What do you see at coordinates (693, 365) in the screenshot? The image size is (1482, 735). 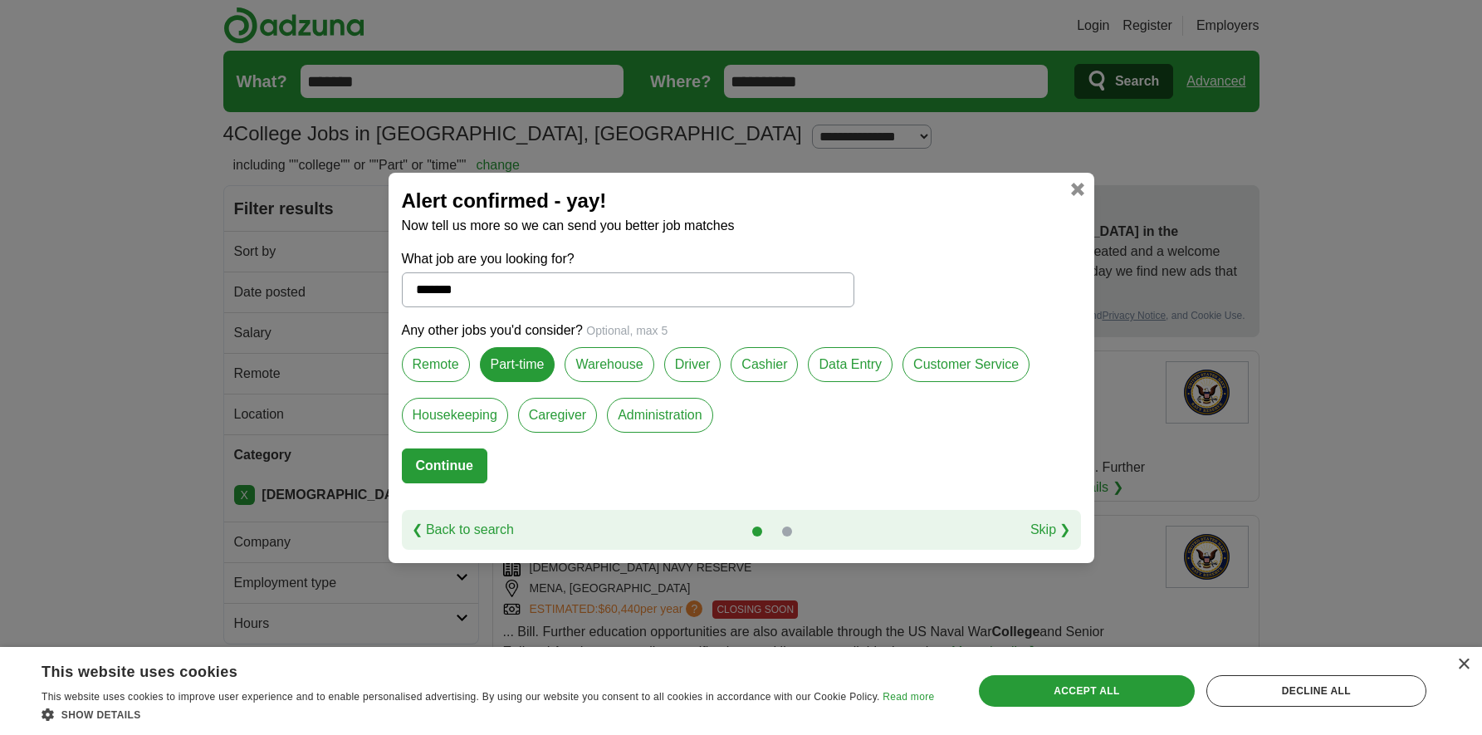 I see `label: Driver` at bounding box center [693, 365].